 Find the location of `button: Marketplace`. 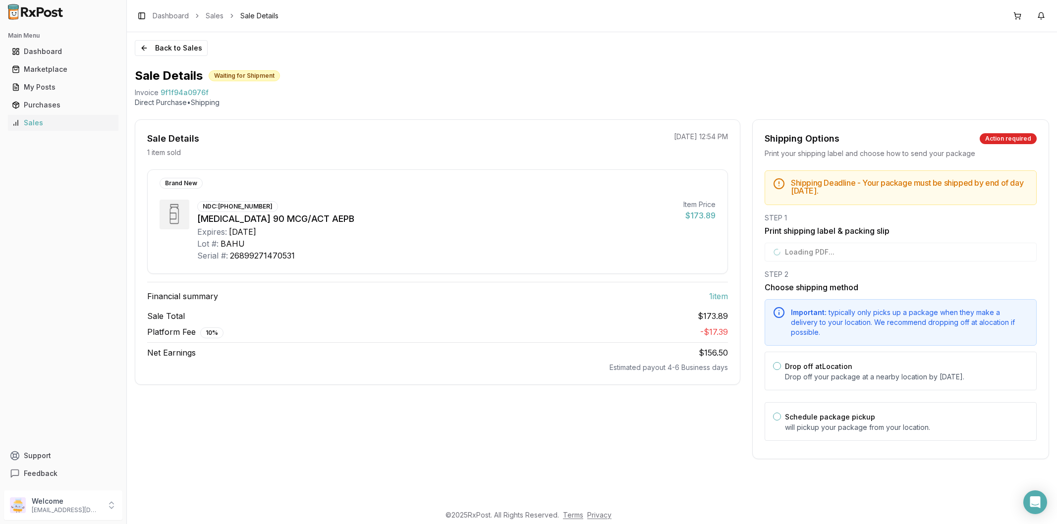

button: Marketplace is located at coordinates (63, 69).